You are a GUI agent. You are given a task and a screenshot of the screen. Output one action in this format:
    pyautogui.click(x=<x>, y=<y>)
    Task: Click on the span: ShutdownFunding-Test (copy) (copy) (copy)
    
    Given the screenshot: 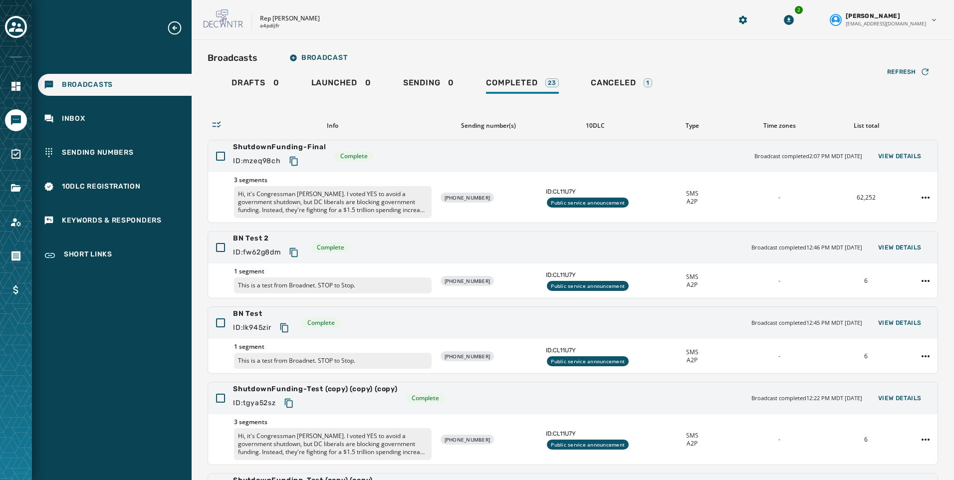 What is the action you would take?
    pyautogui.click(x=315, y=389)
    